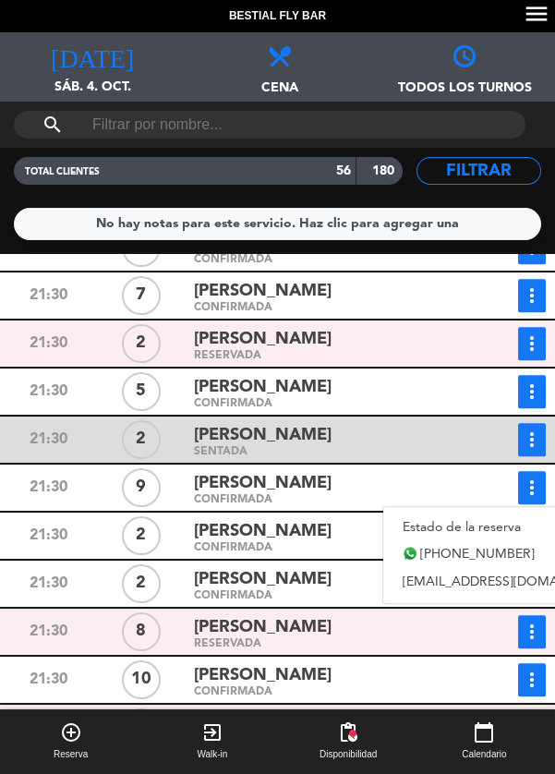  I want to click on span: Bestial Fly Bar, so click(277, 17).